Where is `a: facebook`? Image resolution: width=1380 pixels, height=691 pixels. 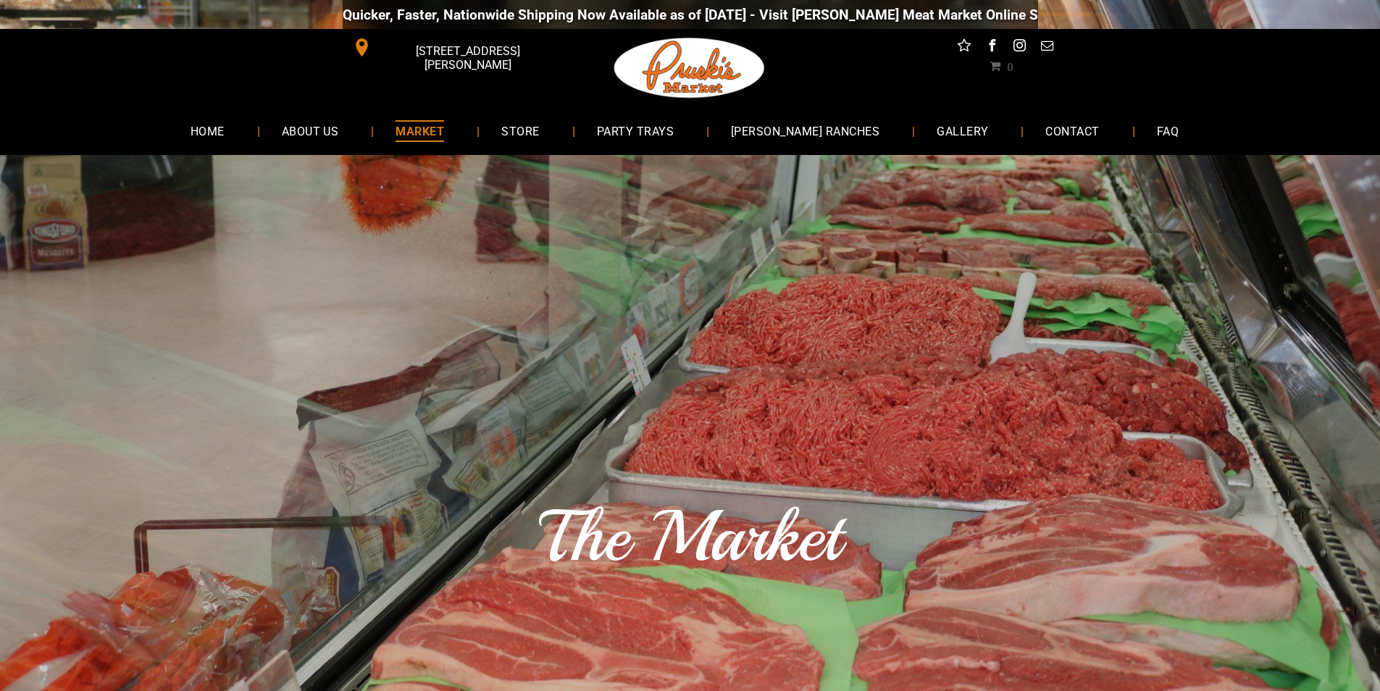 a: facebook is located at coordinates (992, 47).